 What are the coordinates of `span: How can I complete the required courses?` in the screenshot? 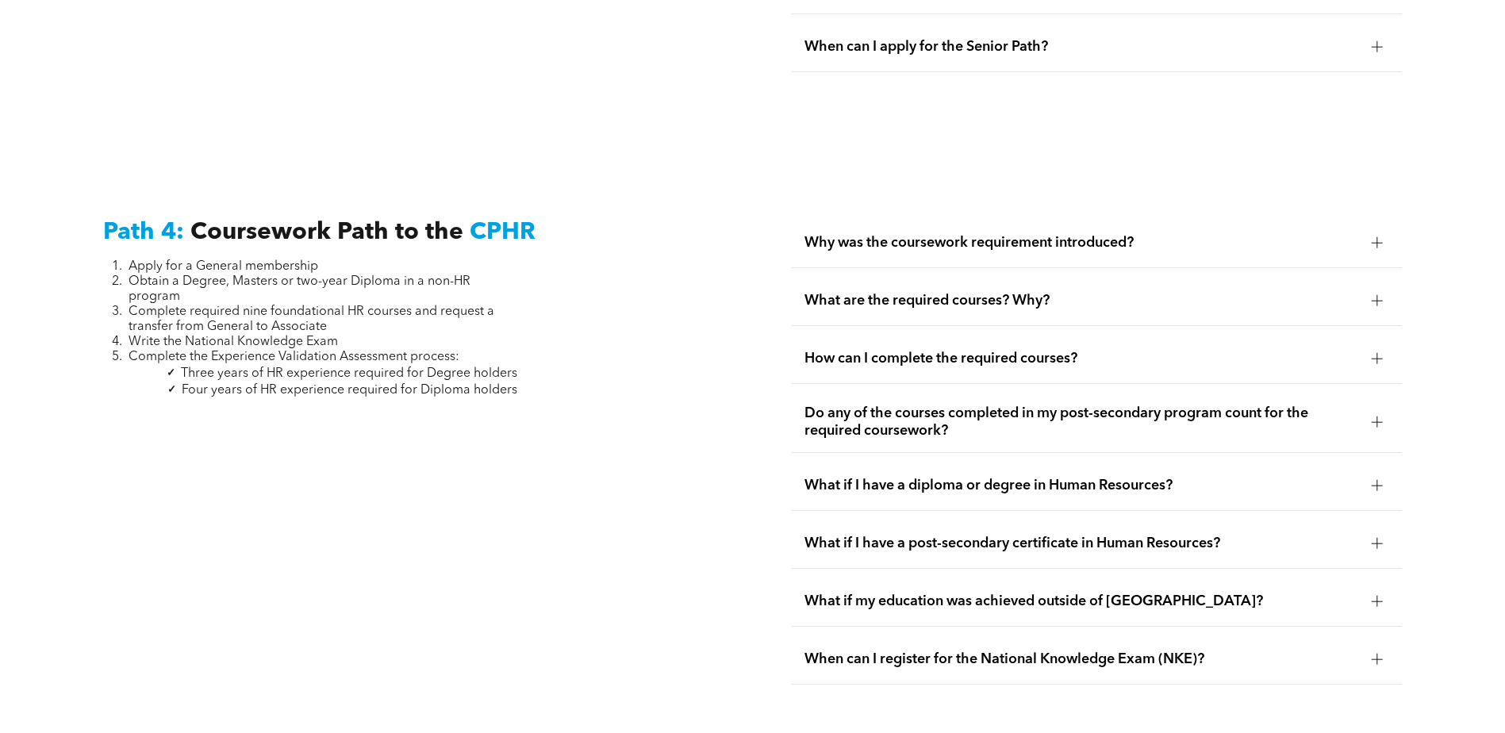 It's located at (1081, 359).